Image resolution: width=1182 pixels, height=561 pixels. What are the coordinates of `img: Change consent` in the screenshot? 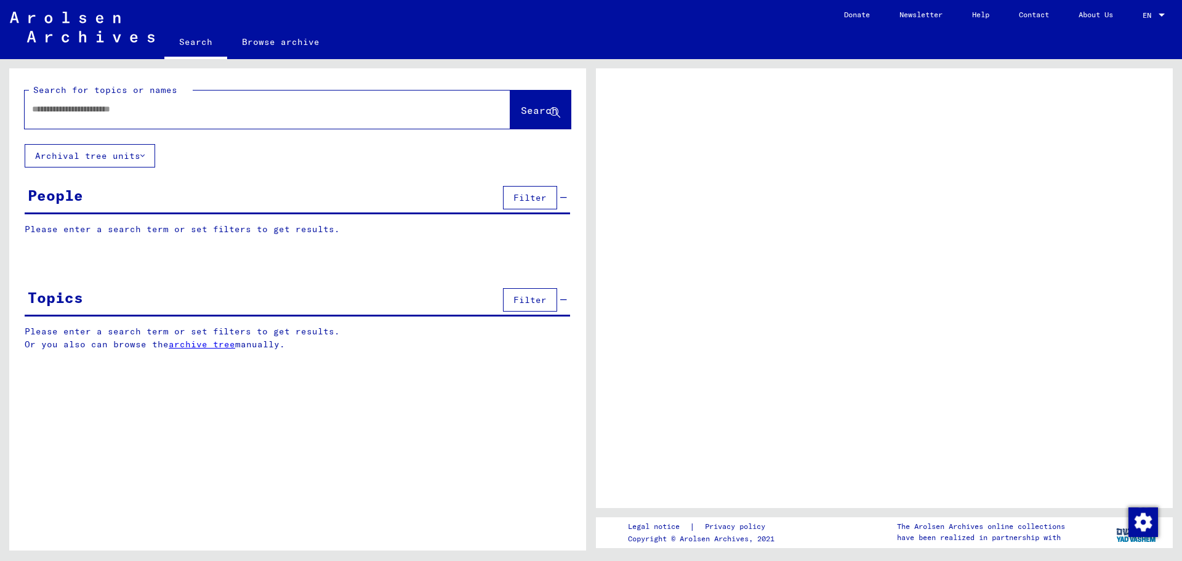 It's located at (1143, 522).